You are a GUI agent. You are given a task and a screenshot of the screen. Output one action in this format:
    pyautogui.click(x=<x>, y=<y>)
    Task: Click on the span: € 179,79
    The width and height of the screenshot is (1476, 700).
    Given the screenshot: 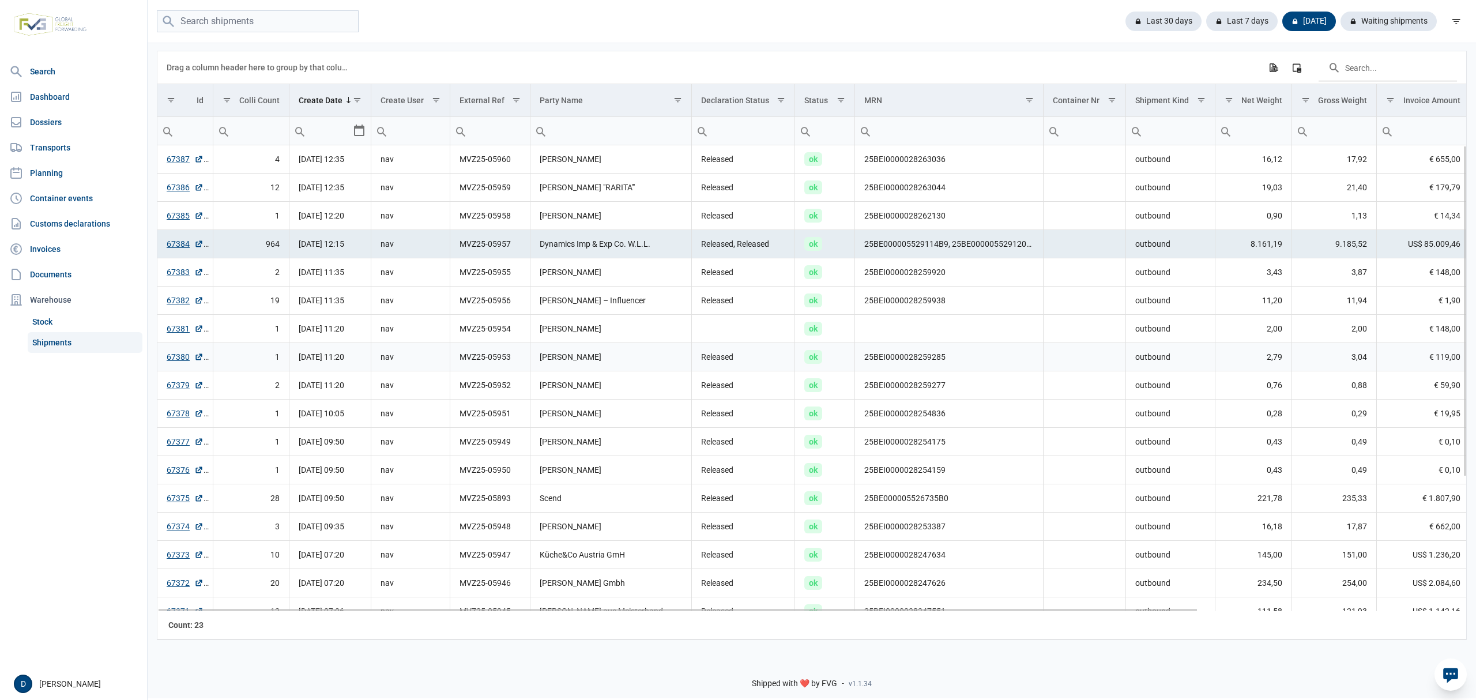 What is the action you would take?
    pyautogui.click(x=1444, y=187)
    